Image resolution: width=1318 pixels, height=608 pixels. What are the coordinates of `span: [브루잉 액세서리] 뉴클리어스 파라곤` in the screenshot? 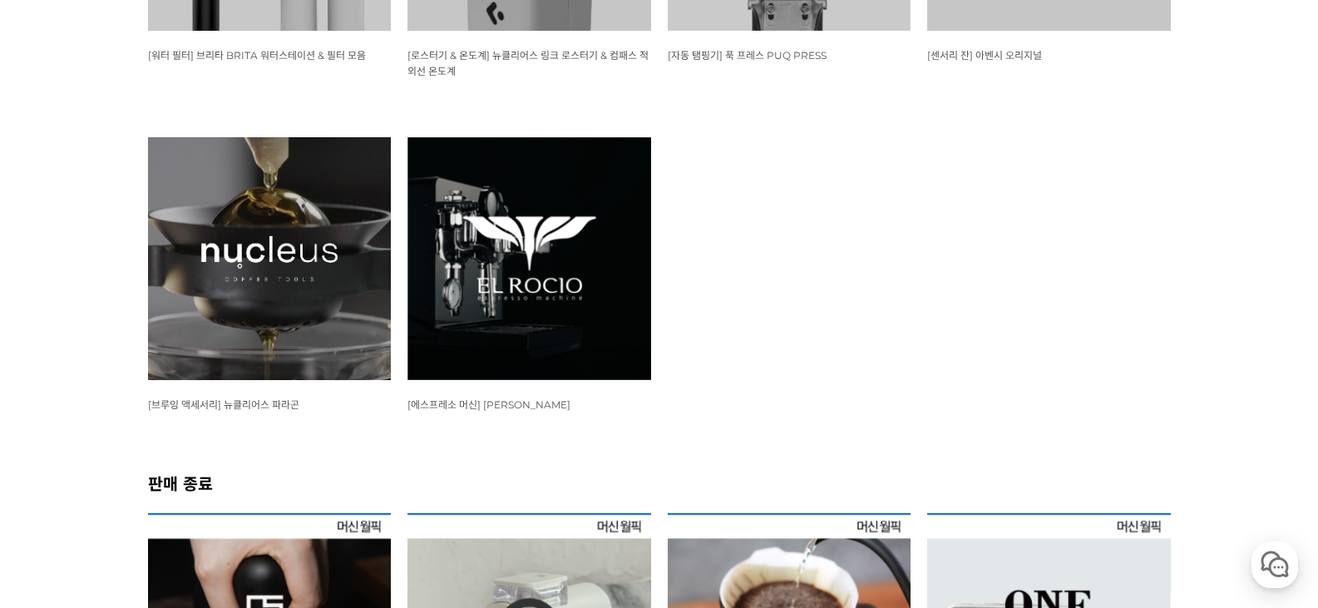 It's located at (224, 404).